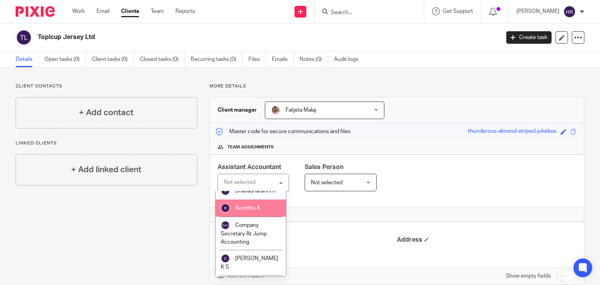 Image resolution: width=600 pixels, height=285 pixels. Describe the element at coordinates (220, 37) in the screenshot. I see `h2: Toplcup Jersey Ltd` at that location.